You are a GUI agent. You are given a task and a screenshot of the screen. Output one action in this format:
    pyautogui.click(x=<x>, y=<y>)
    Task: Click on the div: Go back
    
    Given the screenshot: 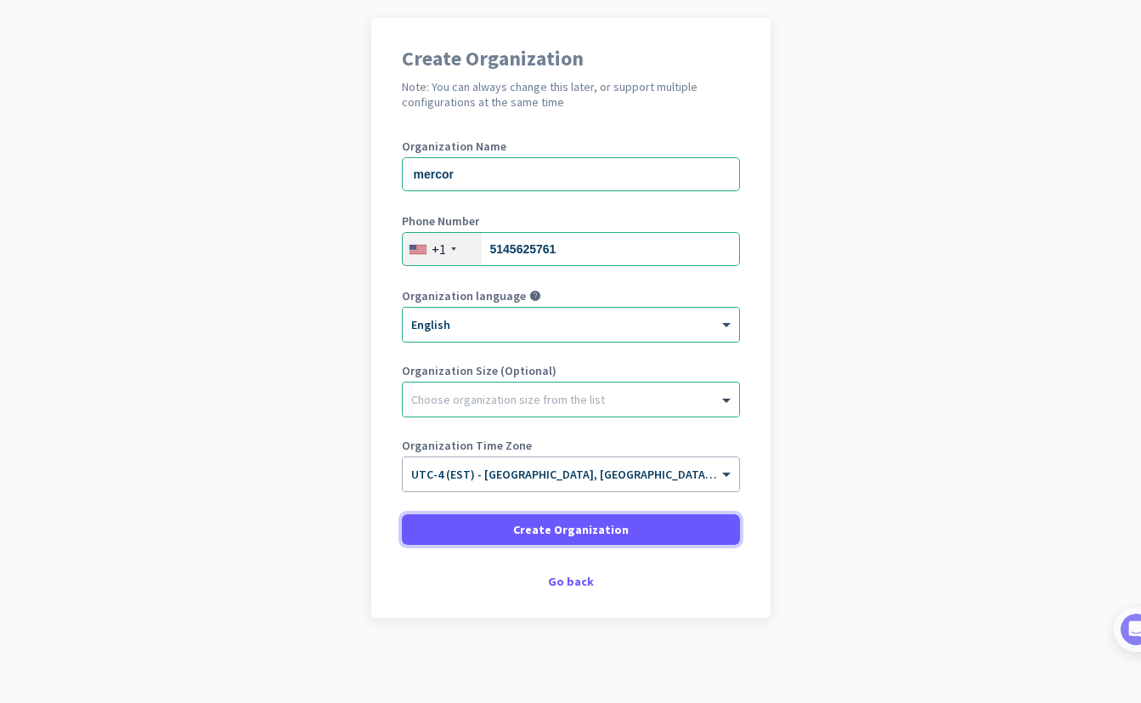 What is the action you would take?
    pyautogui.click(x=571, y=581)
    